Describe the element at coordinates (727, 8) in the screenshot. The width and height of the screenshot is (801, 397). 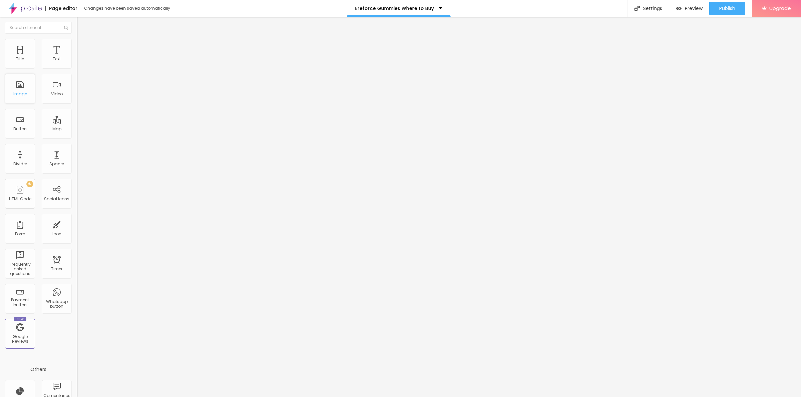
I see `button: Publish` at that location.